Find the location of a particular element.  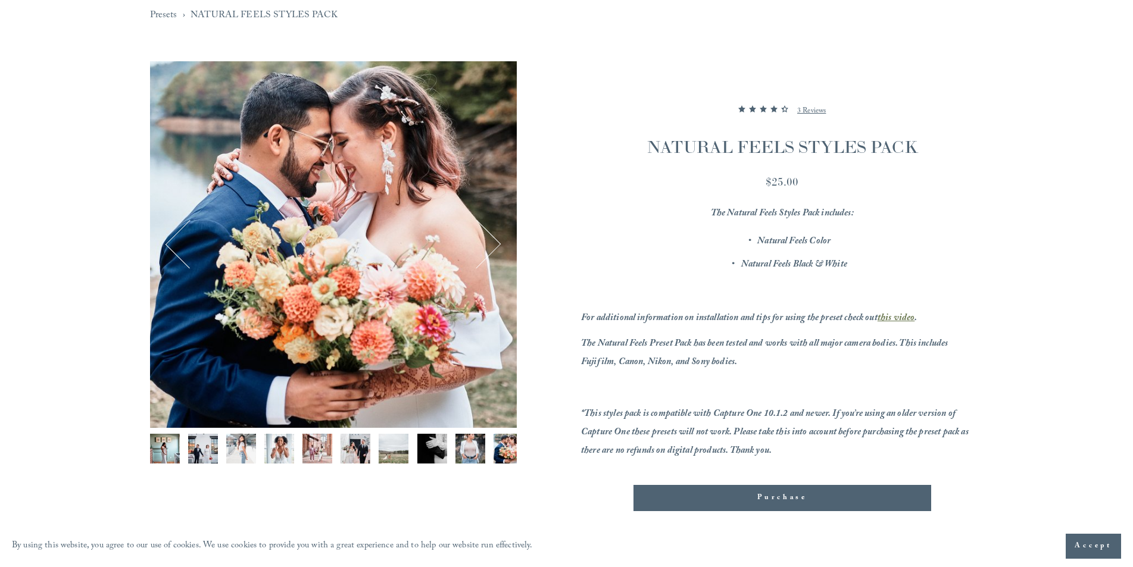

em: The Natural Feels Styles Pack includes: is located at coordinates (782, 214).